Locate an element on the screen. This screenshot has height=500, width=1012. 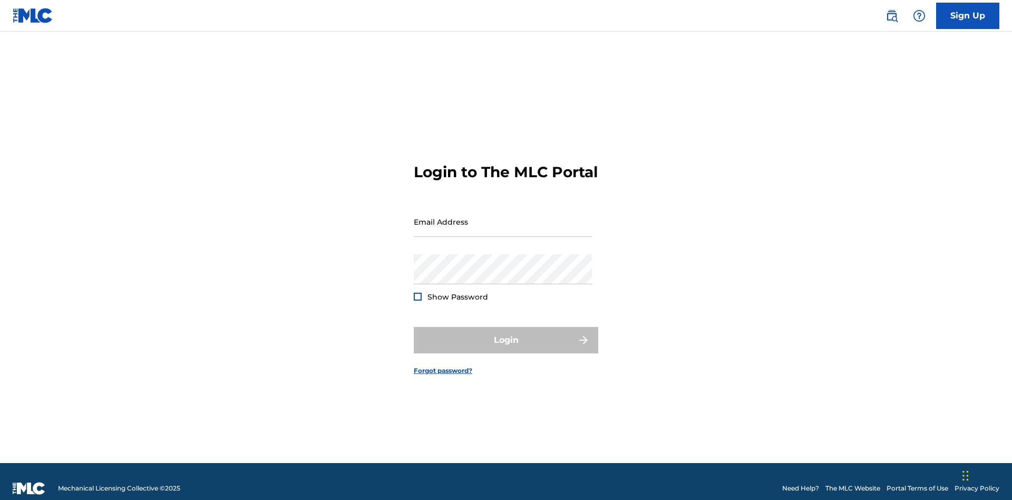
span: Show Password is located at coordinates (458, 297).